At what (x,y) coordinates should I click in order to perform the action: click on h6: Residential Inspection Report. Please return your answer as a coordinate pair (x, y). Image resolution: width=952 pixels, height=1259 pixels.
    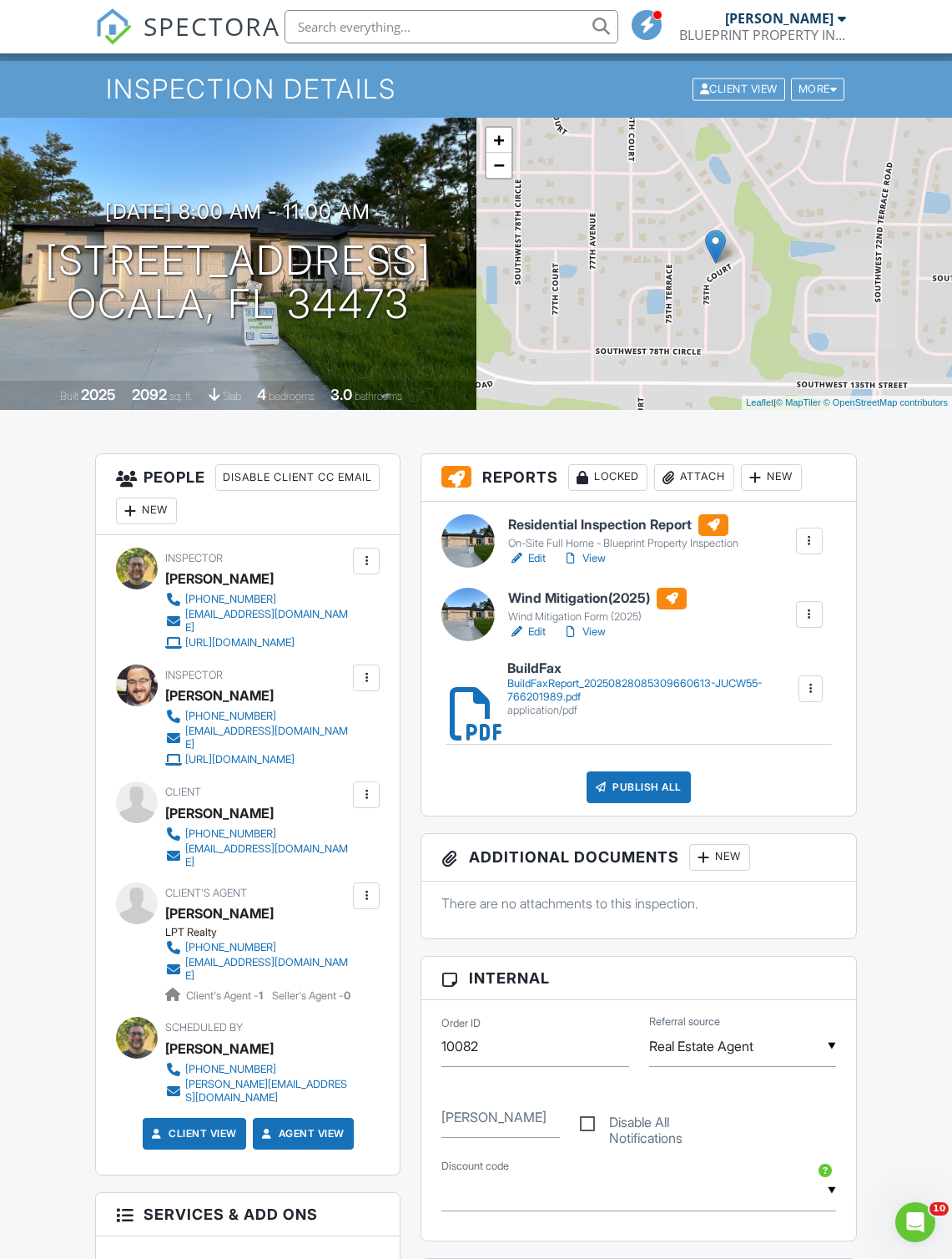
    Looking at the image, I should click on (623, 525).